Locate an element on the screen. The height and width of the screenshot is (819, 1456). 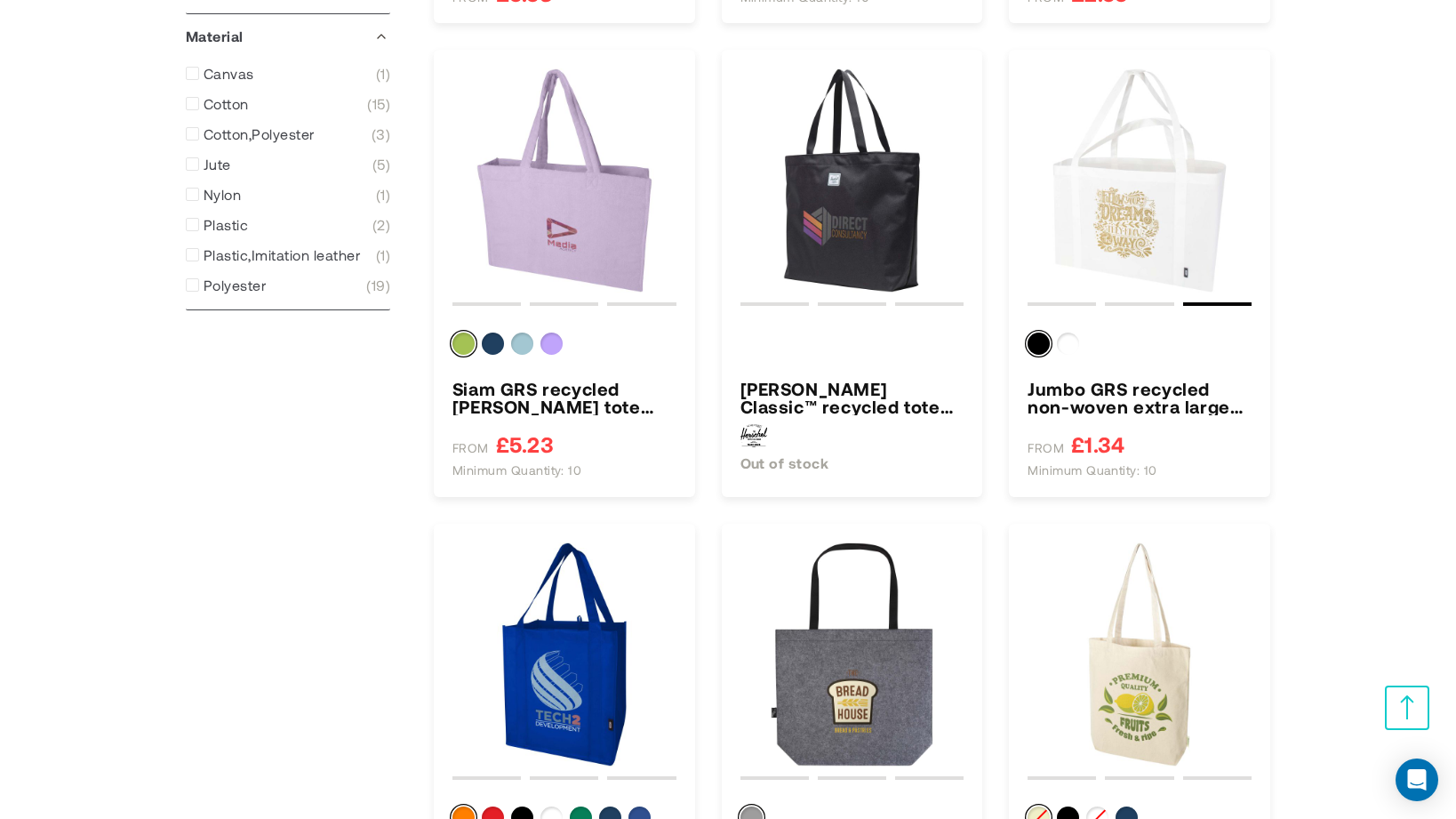
div: Cloud Blue is located at coordinates (522, 344).